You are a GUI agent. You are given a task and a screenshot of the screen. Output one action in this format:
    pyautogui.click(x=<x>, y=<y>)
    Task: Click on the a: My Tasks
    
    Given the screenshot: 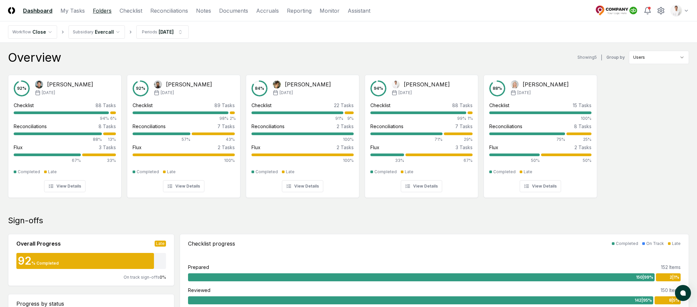 What is the action you would take?
    pyautogui.click(x=72, y=11)
    